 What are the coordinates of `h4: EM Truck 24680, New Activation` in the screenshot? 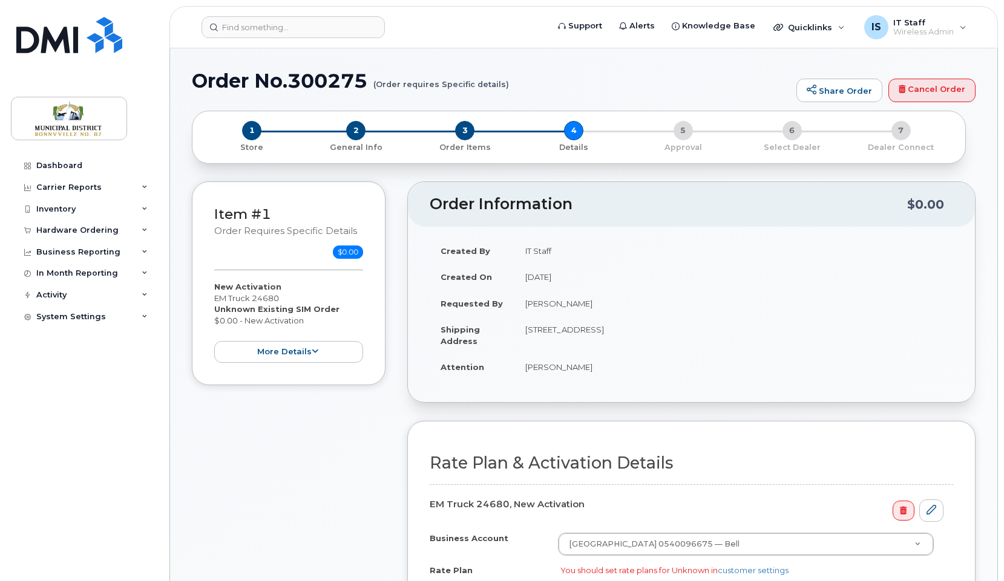 It's located at (686, 505).